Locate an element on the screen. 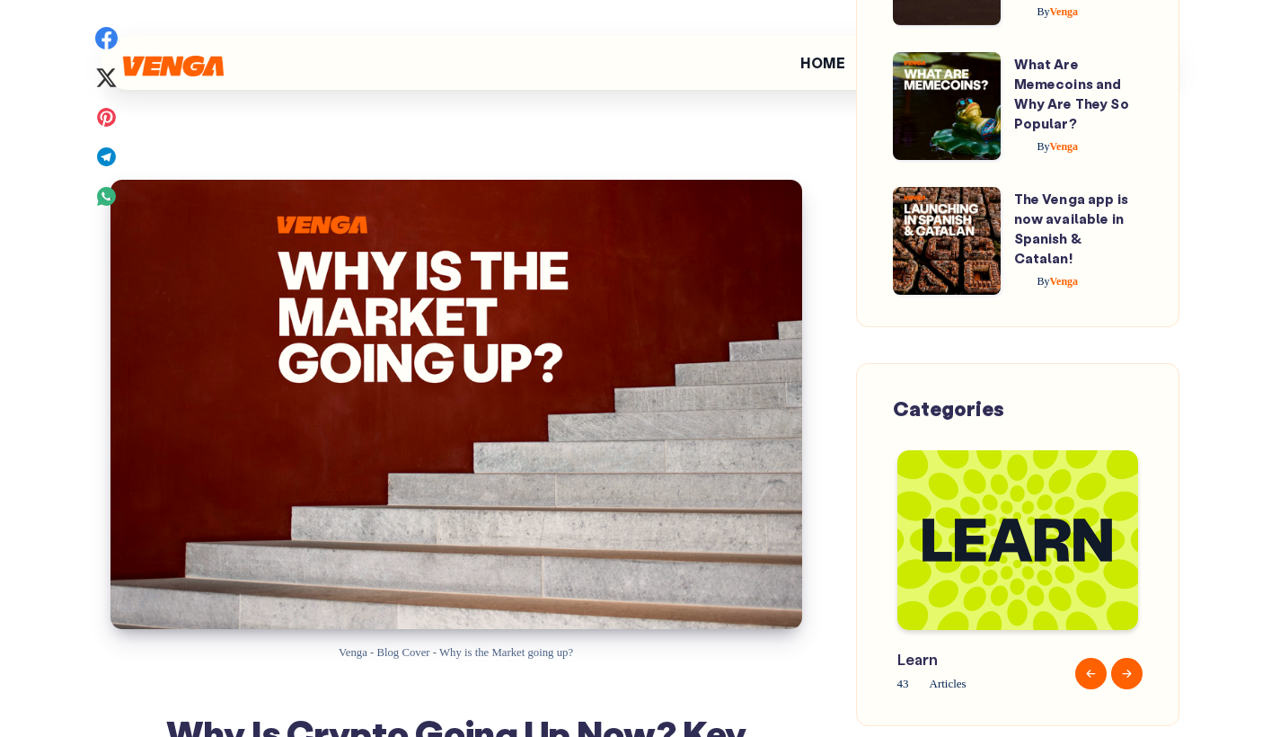 Image resolution: width=1280 pixels, height=737 pixels. span: 43 Articles is located at coordinates (980, 683).